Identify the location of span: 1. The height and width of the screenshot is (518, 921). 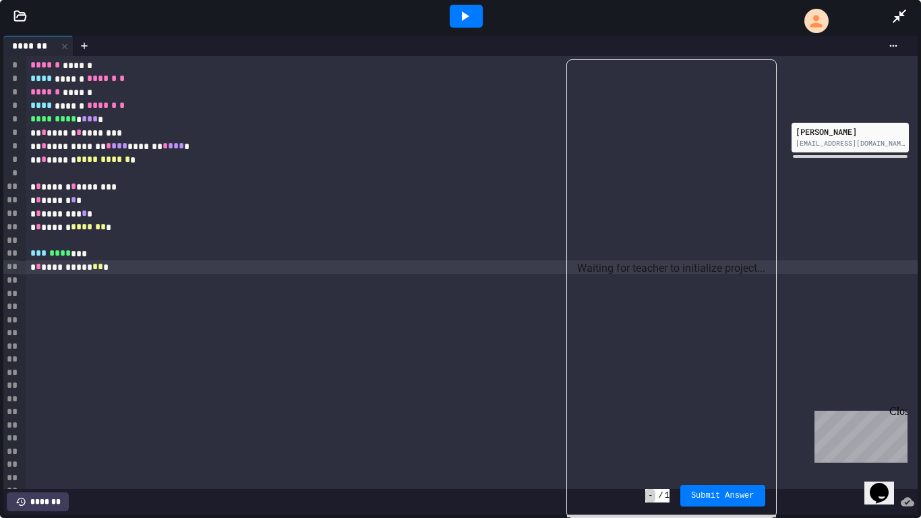
(667, 496).